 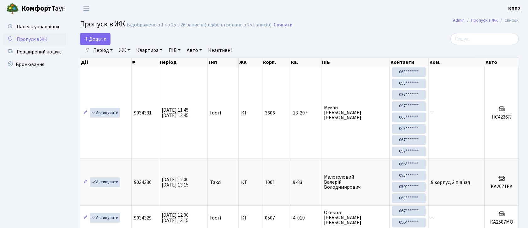 What do you see at coordinates (143, 113) in the screenshot?
I see `span: 9034331` at bounding box center [143, 113].